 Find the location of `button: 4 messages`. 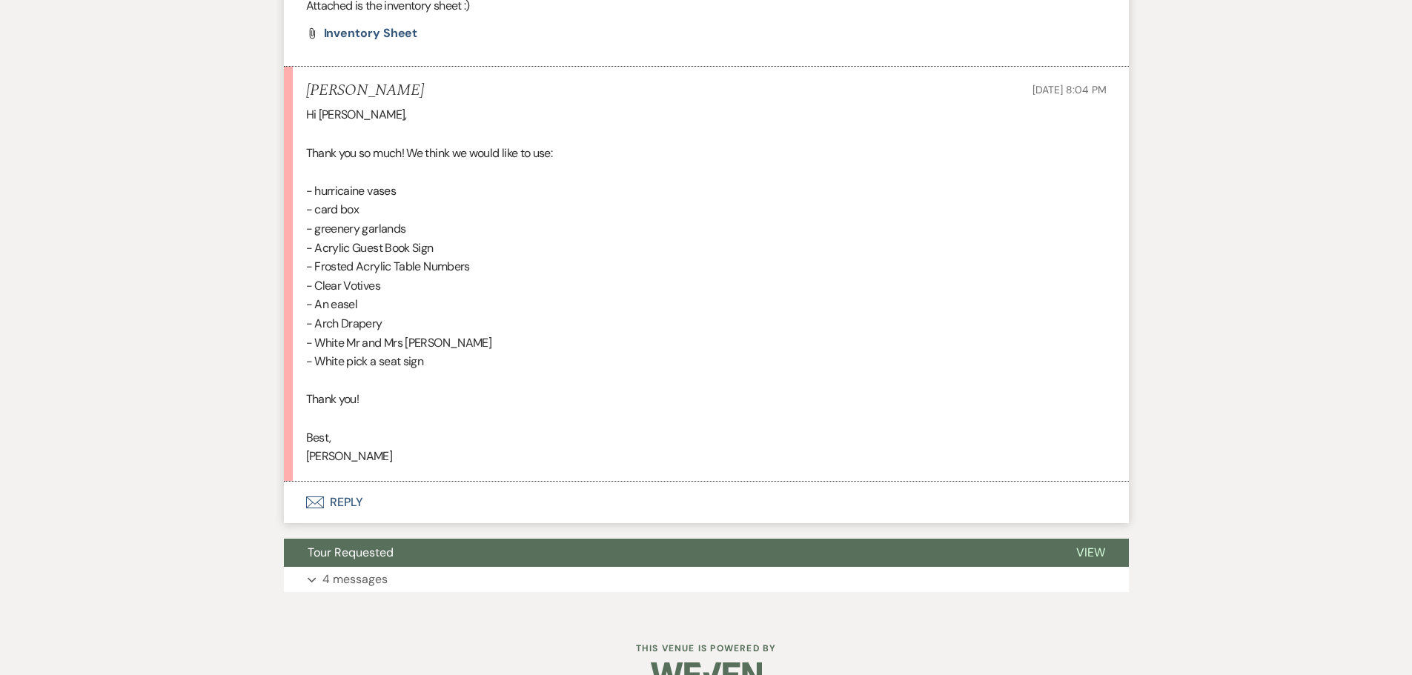

button: 4 messages is located at coordinates (706, 580).